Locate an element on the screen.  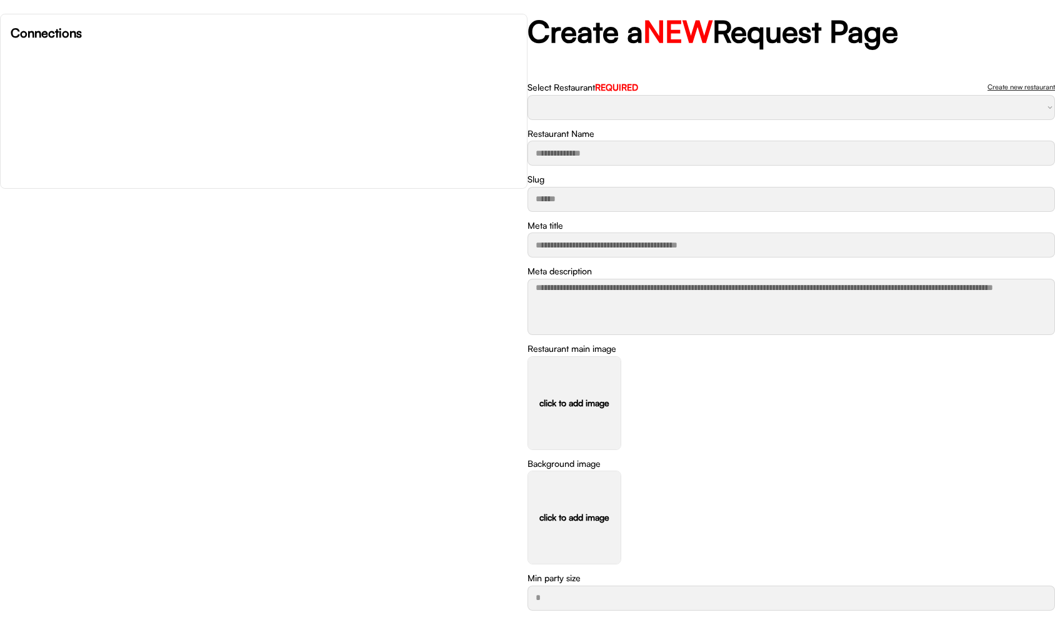
h2: Create a Request Page is located at coordinates (791, 32).